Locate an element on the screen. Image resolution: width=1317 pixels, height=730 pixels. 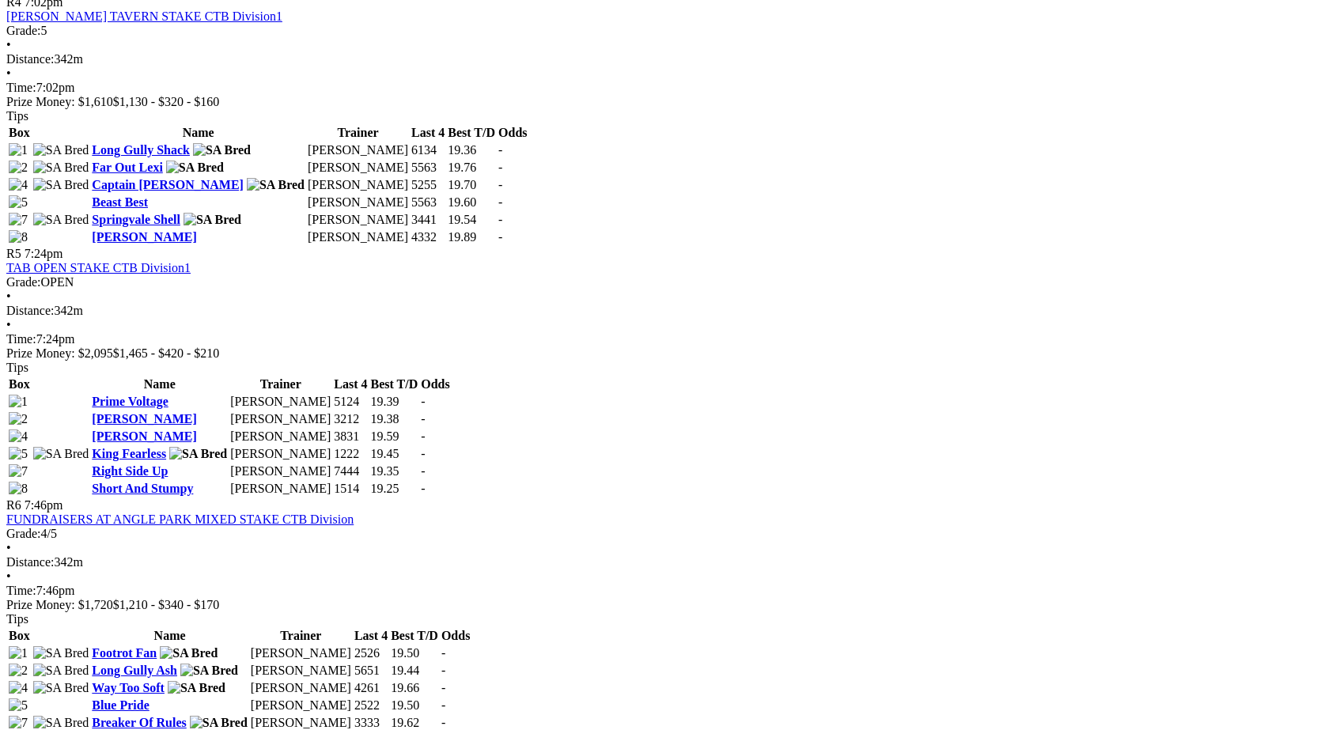
div: 7:46pm is located at coordinates (658, 591).